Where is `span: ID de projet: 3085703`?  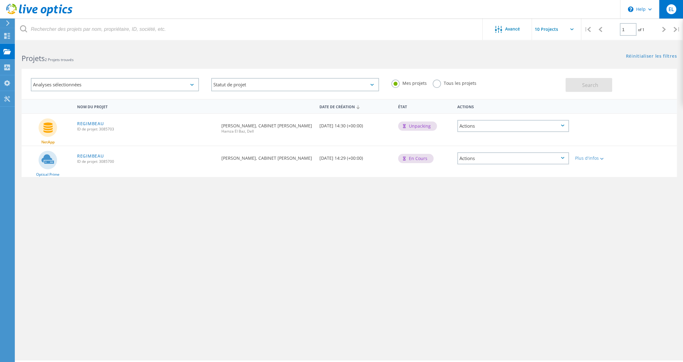
span: ID de projet: 3085703 is located at coordinates (146, 129).